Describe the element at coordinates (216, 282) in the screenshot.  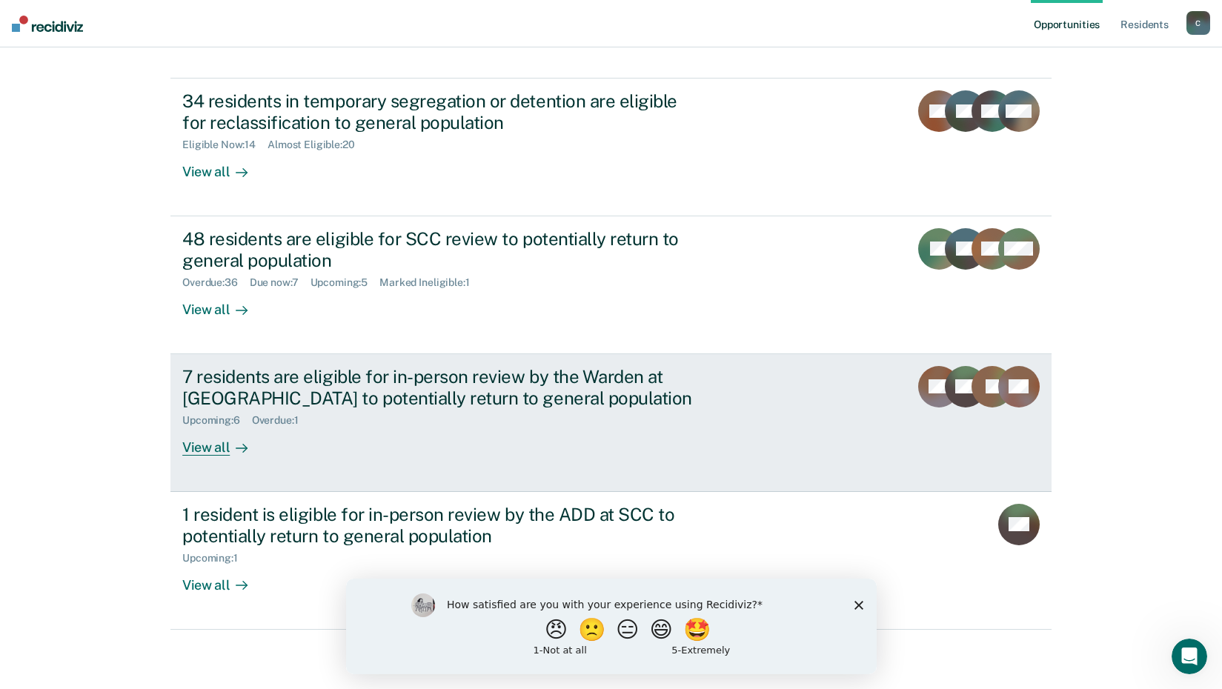
I see `div: Overdue : 36` at that location.